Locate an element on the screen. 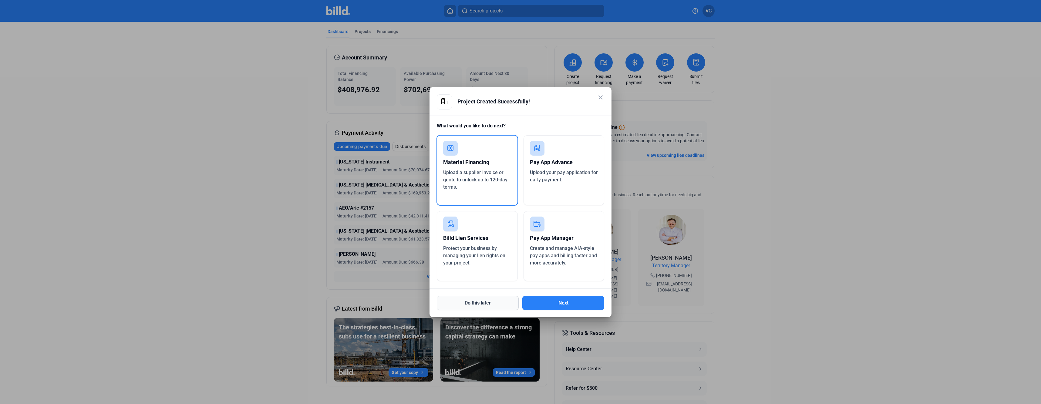 The image size is (1041, 404). button: Next is located at coordinates (563, 303).